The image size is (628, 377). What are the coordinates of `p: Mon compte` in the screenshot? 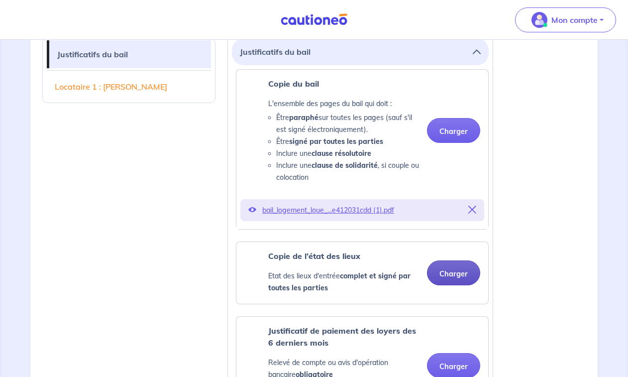 It's located at (575, 20).